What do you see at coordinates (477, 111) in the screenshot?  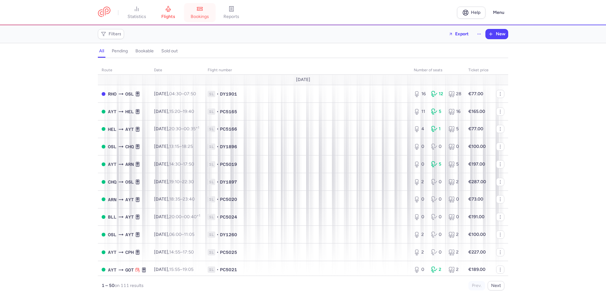 I see `strong: €165.00` at bounding box center [477, 111].